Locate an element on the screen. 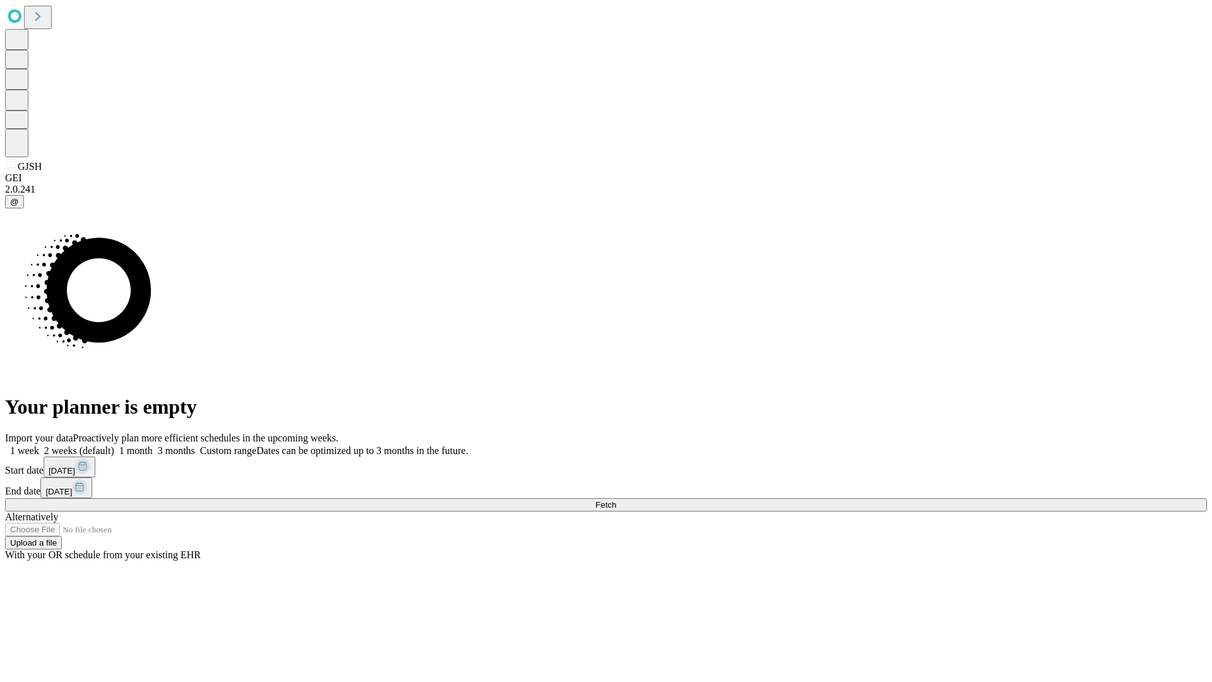 The width and height of the screenshot is (1212, 682). span: Custom range is located at coordinates (228, 450).